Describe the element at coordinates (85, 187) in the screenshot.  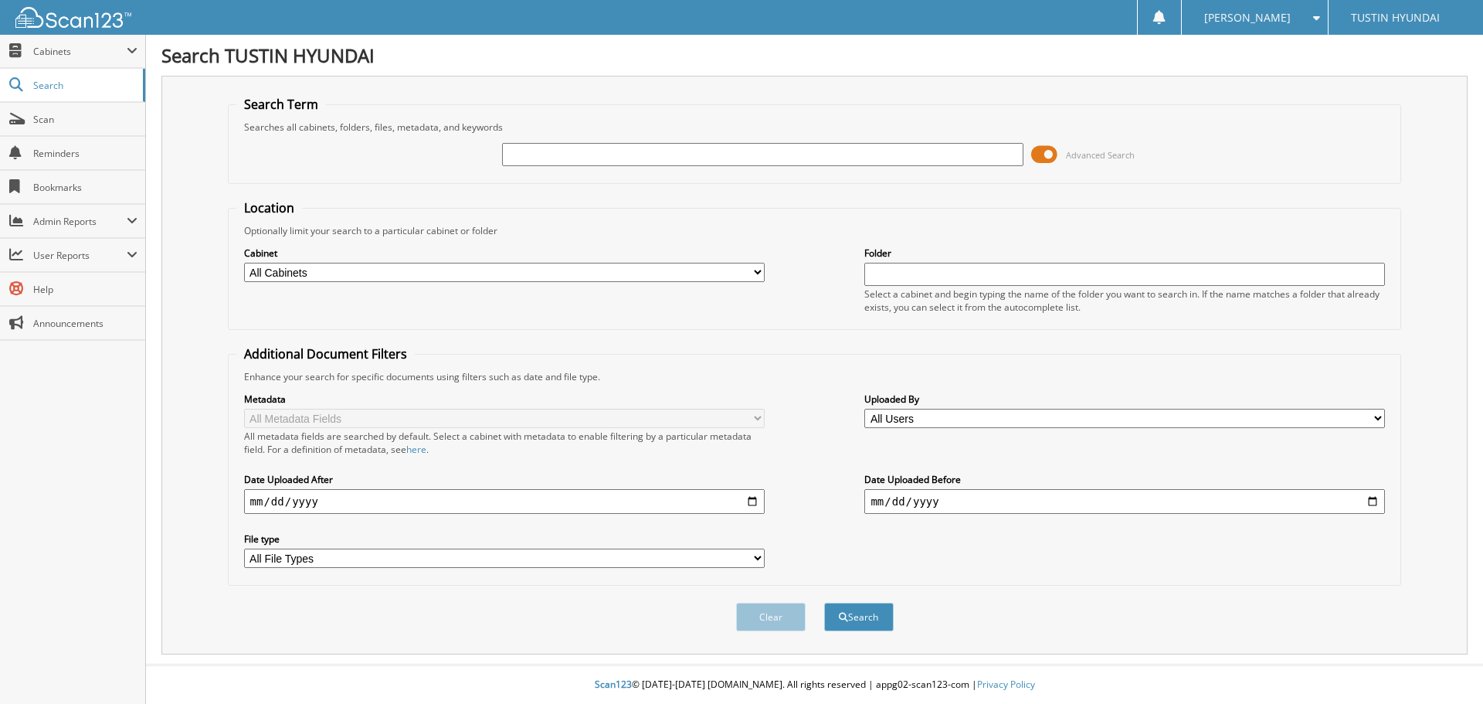
I see `span: Bookmarks` at that location.